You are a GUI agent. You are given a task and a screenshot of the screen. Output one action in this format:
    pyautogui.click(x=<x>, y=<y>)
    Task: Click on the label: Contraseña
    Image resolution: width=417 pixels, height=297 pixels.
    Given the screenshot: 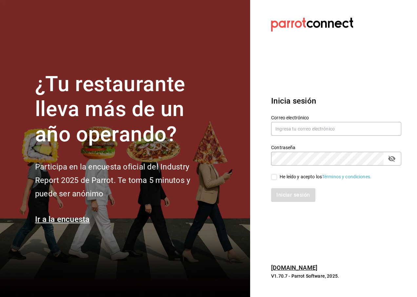 What is the action you would take?
    pyautogui.click(x=336, y=147)
    